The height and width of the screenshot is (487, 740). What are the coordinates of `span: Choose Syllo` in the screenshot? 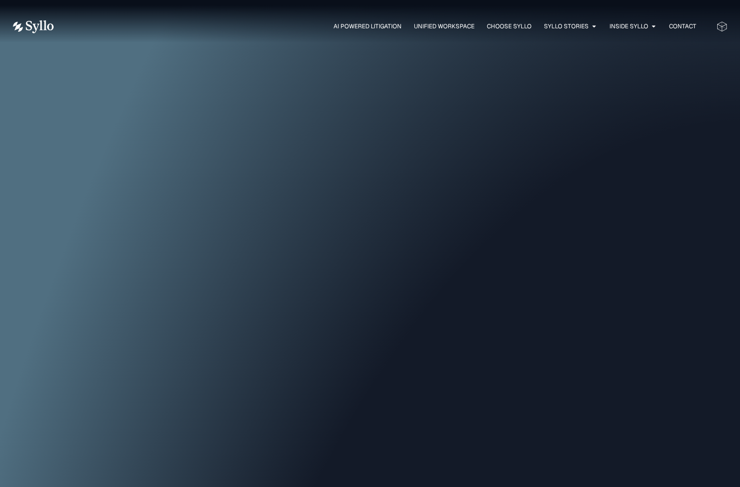 It's located at (509, 26).